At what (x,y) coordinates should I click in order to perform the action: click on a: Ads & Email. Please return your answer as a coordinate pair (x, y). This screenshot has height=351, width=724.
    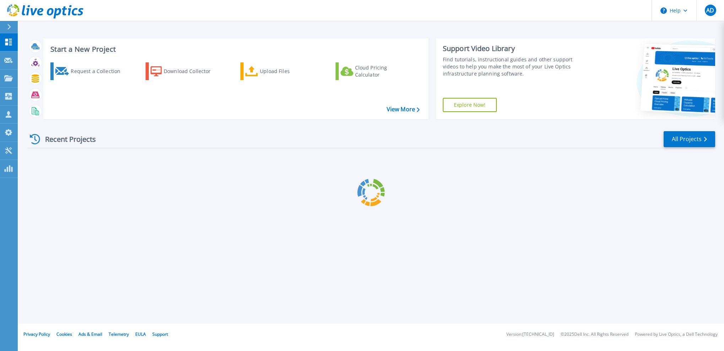
    Looking at the image, I should click on (90, 334).